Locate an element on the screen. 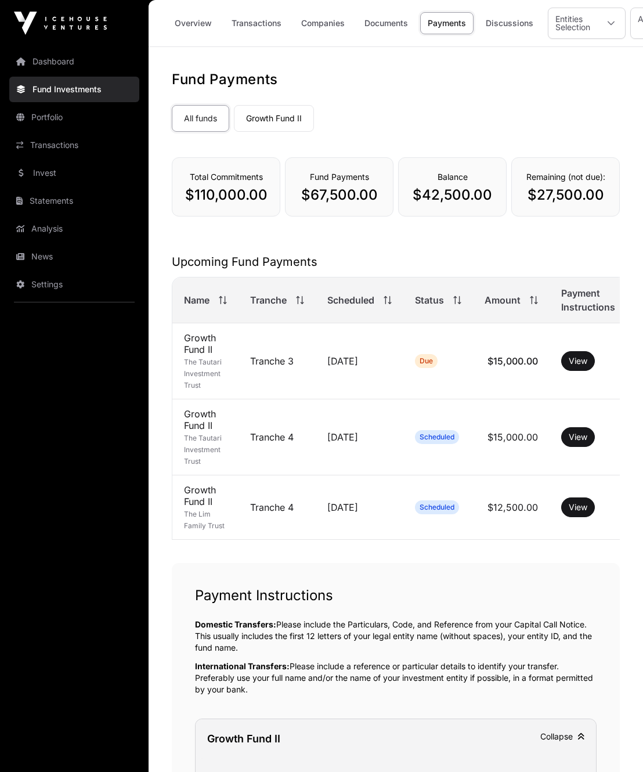 The height and width of the screenshot is (772, 643). span: Amount is located at coordinates (503, 300).